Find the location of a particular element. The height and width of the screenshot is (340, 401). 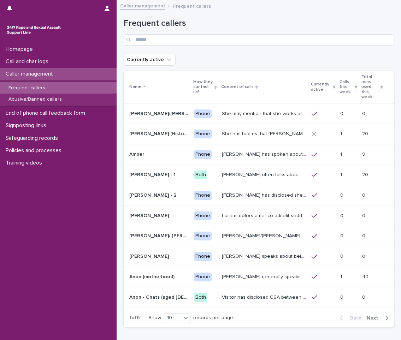

button: Currently active is located at coordinates (149, 60).